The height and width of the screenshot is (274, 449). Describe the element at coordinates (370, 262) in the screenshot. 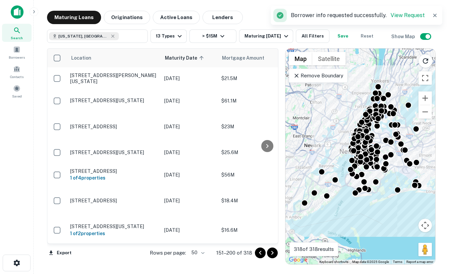

I see `span: Map data ©2025 Google` at that location.